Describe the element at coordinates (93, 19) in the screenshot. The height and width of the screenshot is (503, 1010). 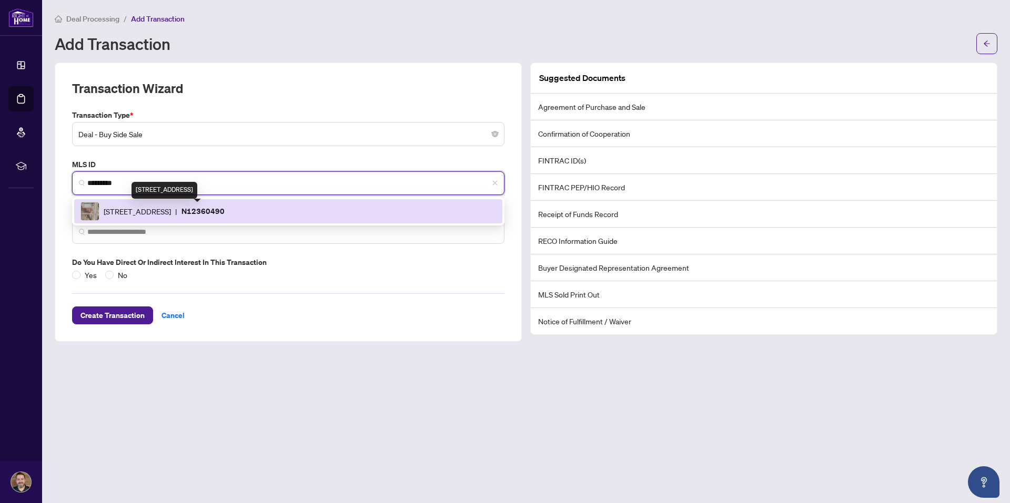
I see `span: Deal Processing` at that location.